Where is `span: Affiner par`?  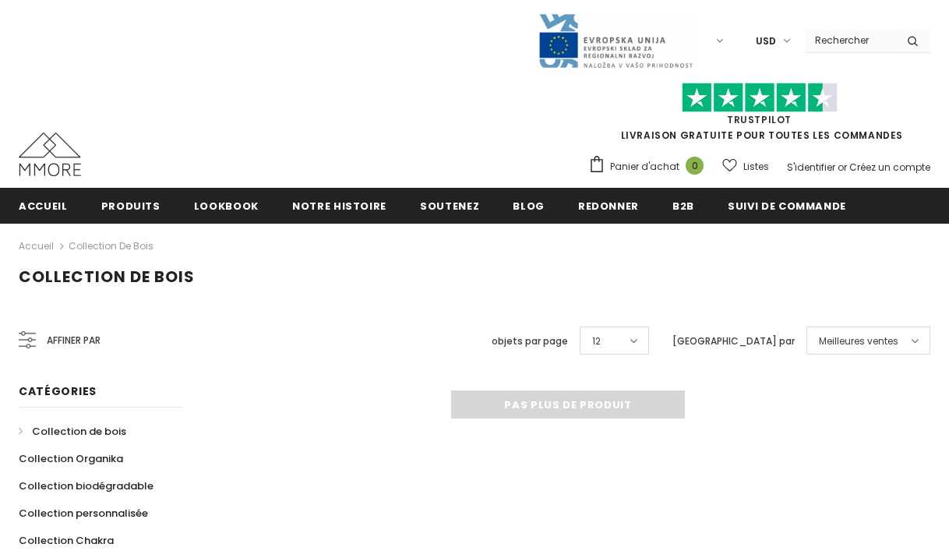
span: Affiner par is located at coordinates (73, 341).